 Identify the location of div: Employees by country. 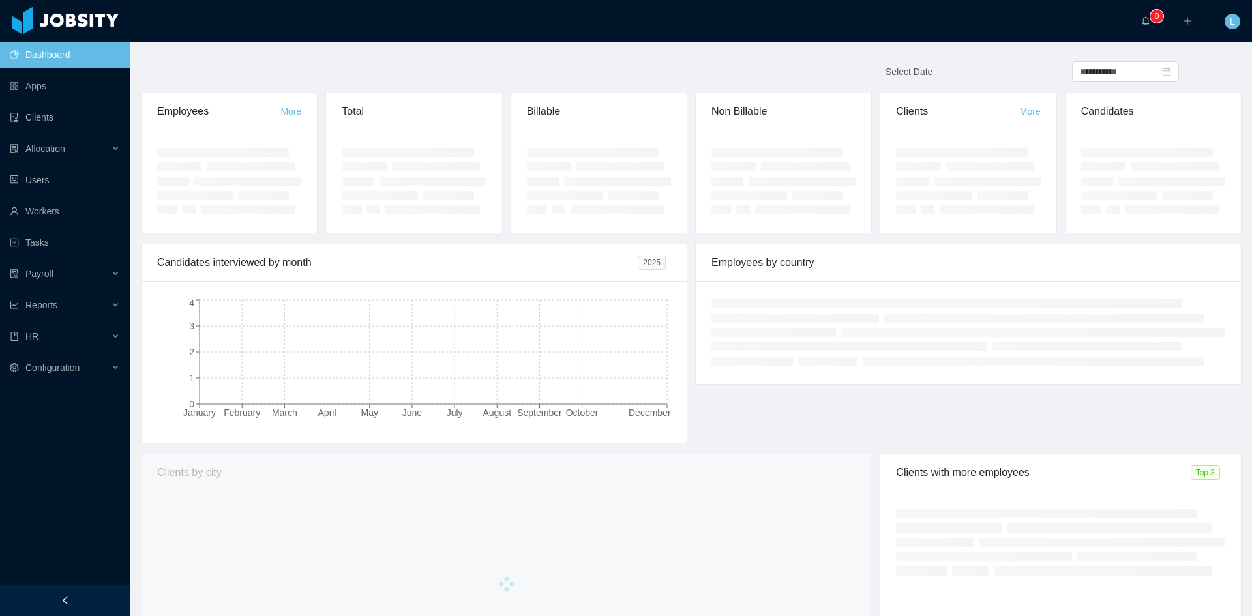
(968, 263).